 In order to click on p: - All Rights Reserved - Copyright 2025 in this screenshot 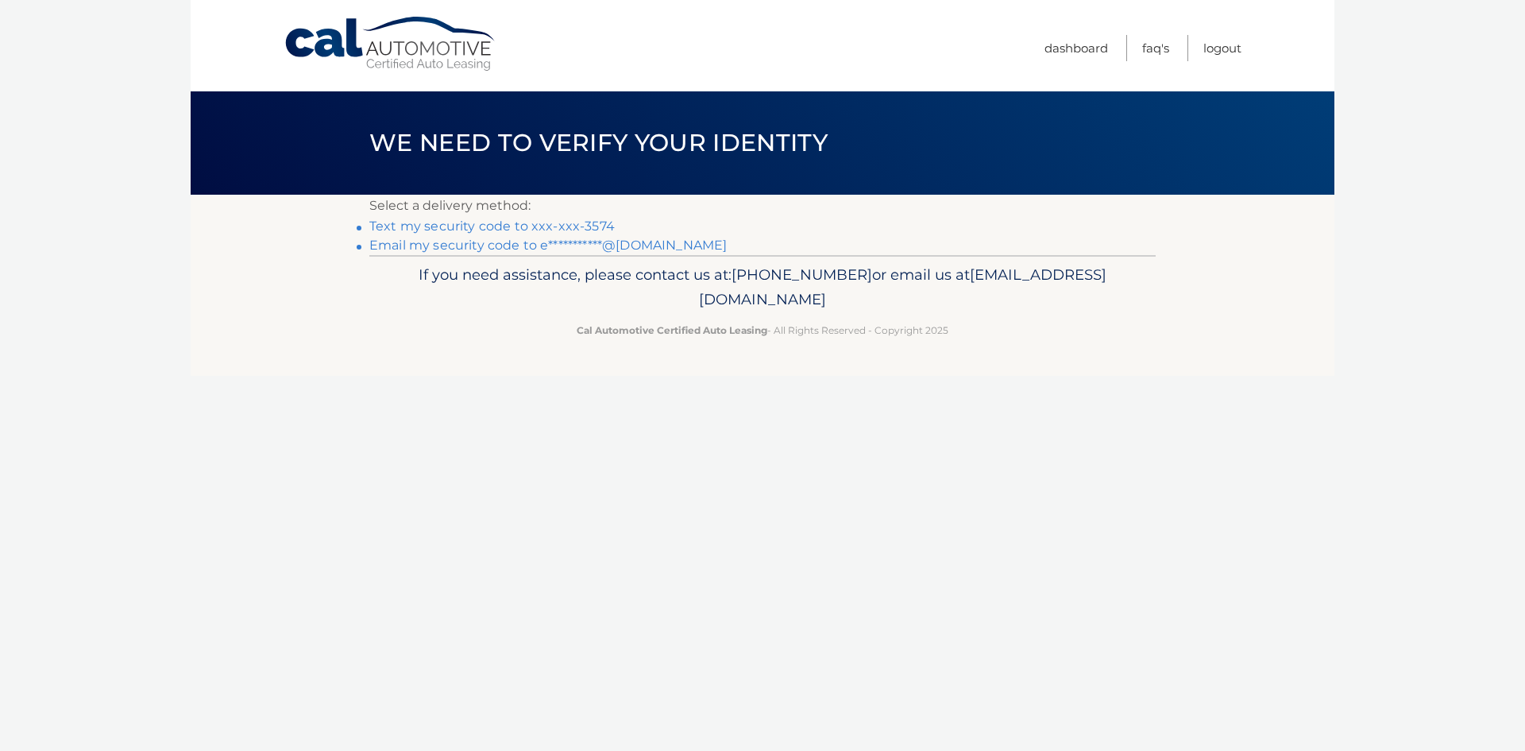, I will do `click(762, 330)`.